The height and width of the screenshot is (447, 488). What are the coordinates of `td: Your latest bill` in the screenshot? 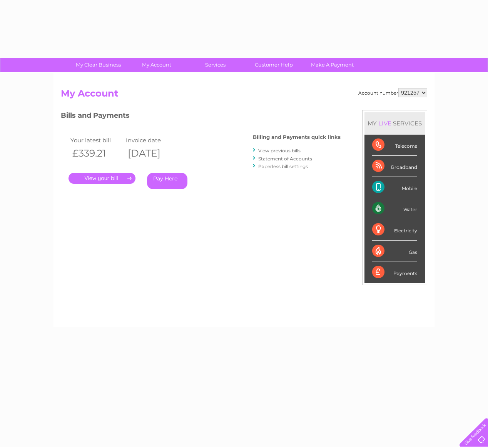 It's located at (96, 140).